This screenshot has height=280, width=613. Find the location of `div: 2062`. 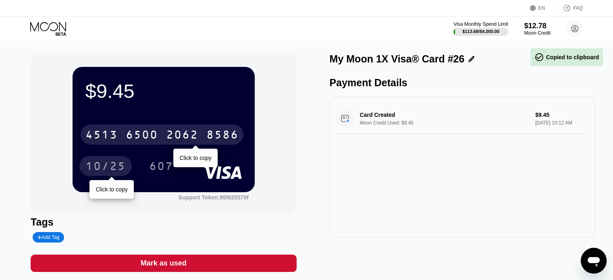

div: 2062 is located at coordinates (182, 136).